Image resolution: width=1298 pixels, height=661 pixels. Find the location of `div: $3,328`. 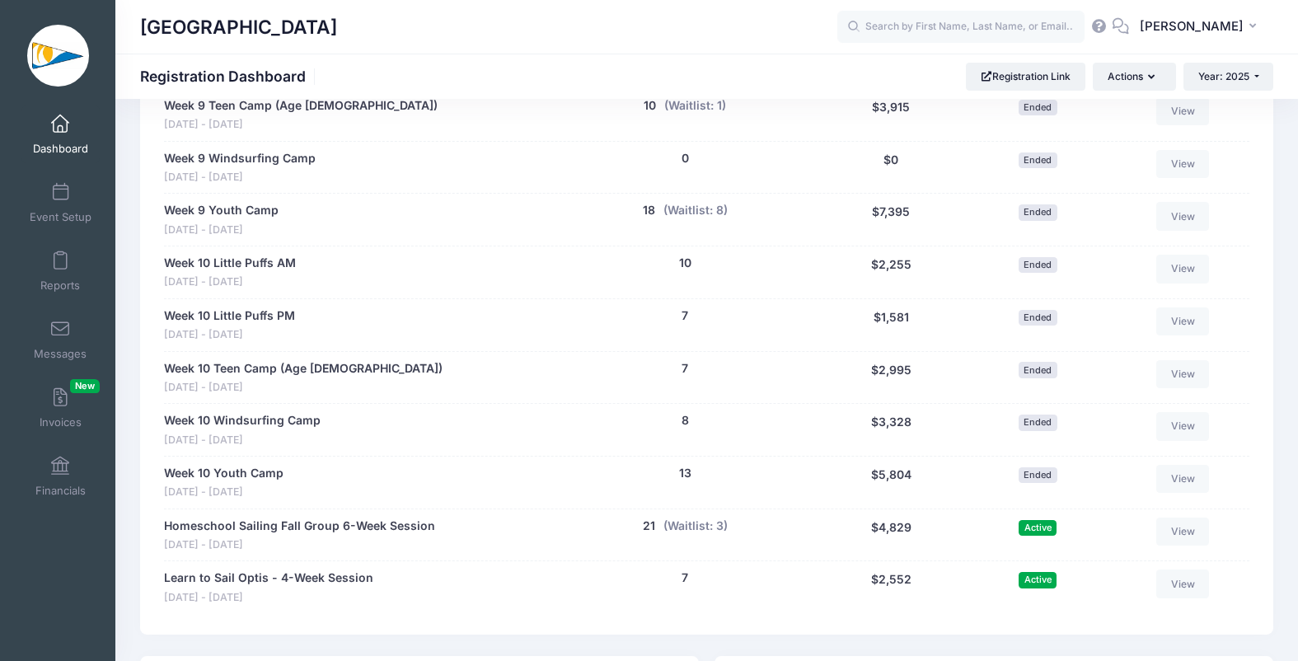

div: $3,328 is located at coordinates (891, 429).